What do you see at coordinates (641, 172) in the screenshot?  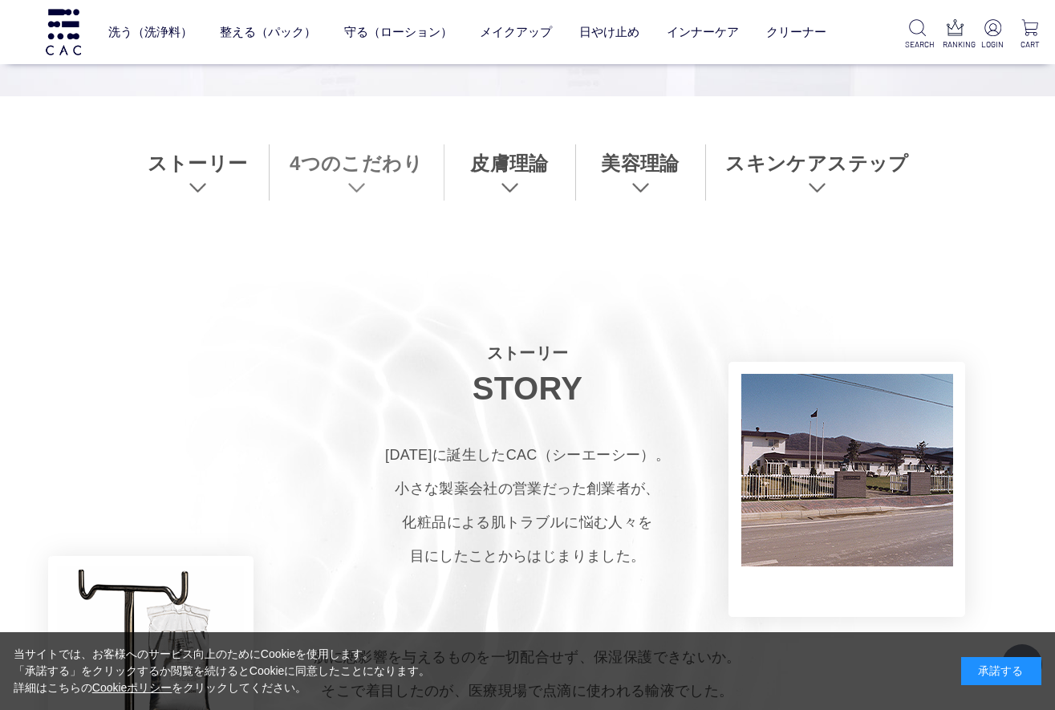 I see `a: 美容理論` at bounding box center [641, 172].